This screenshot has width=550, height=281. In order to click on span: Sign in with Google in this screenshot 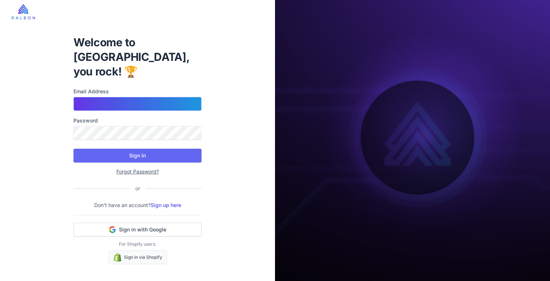, I will do `click(143, 229)`.